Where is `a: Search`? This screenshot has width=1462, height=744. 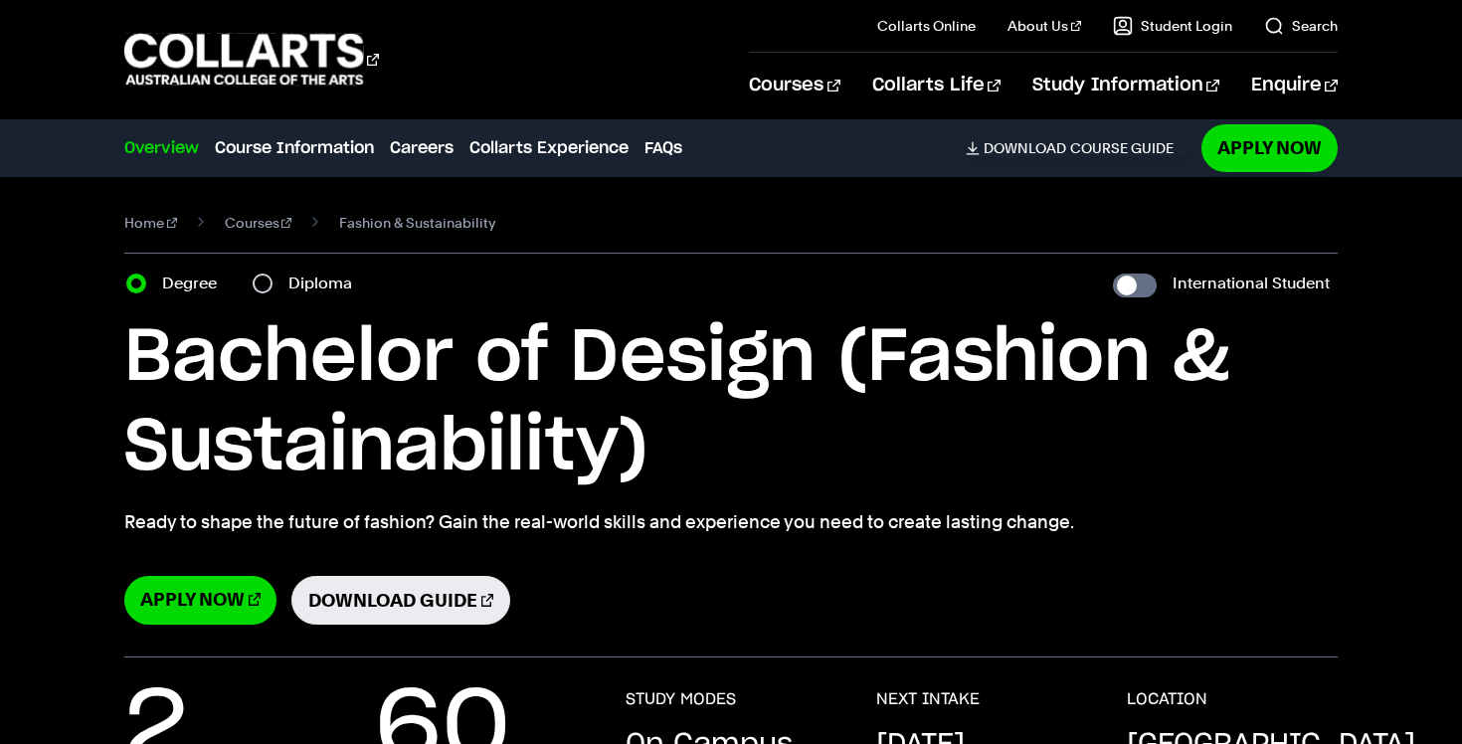 a: Search is located at coordinates (1301, 26).